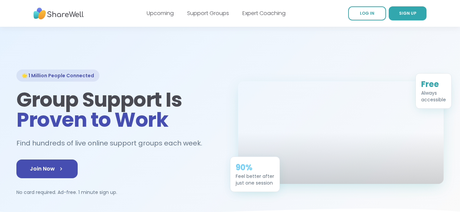 Image resolution: width=460 pixels, height=212 pixels. Describe the element at coordinates (433, 84) in the screenshot. I see `div: Free` at that location.